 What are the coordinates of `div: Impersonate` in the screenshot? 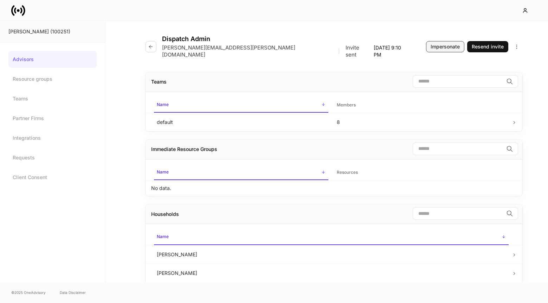 It's located at (445, 47).